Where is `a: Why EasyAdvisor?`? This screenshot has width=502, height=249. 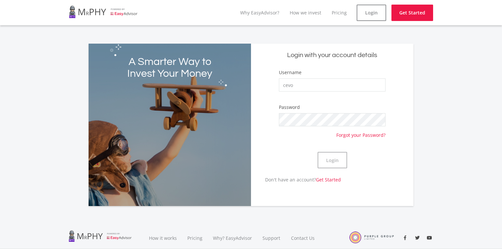
a: Why EasyAdvisor? is located at coordinates (259, 12).